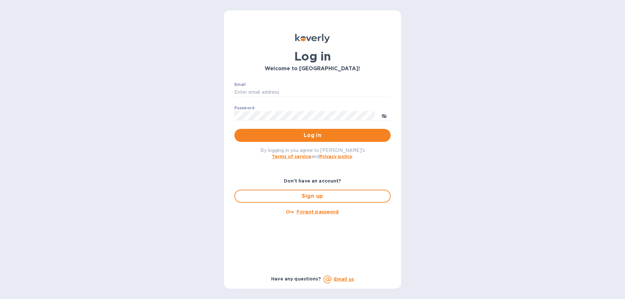 The width and height of the screenshot is (625, 299). What do you see at coordinates (336, 157) in the screenshot?
I see `a: Privacy policy` at bounding box center [336, 157].